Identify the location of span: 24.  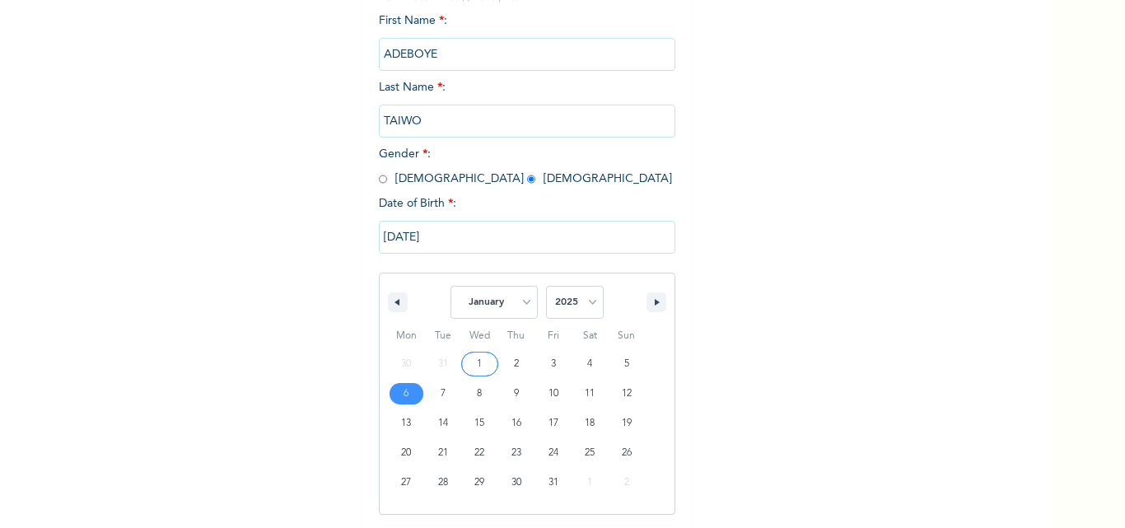
(554, 453).